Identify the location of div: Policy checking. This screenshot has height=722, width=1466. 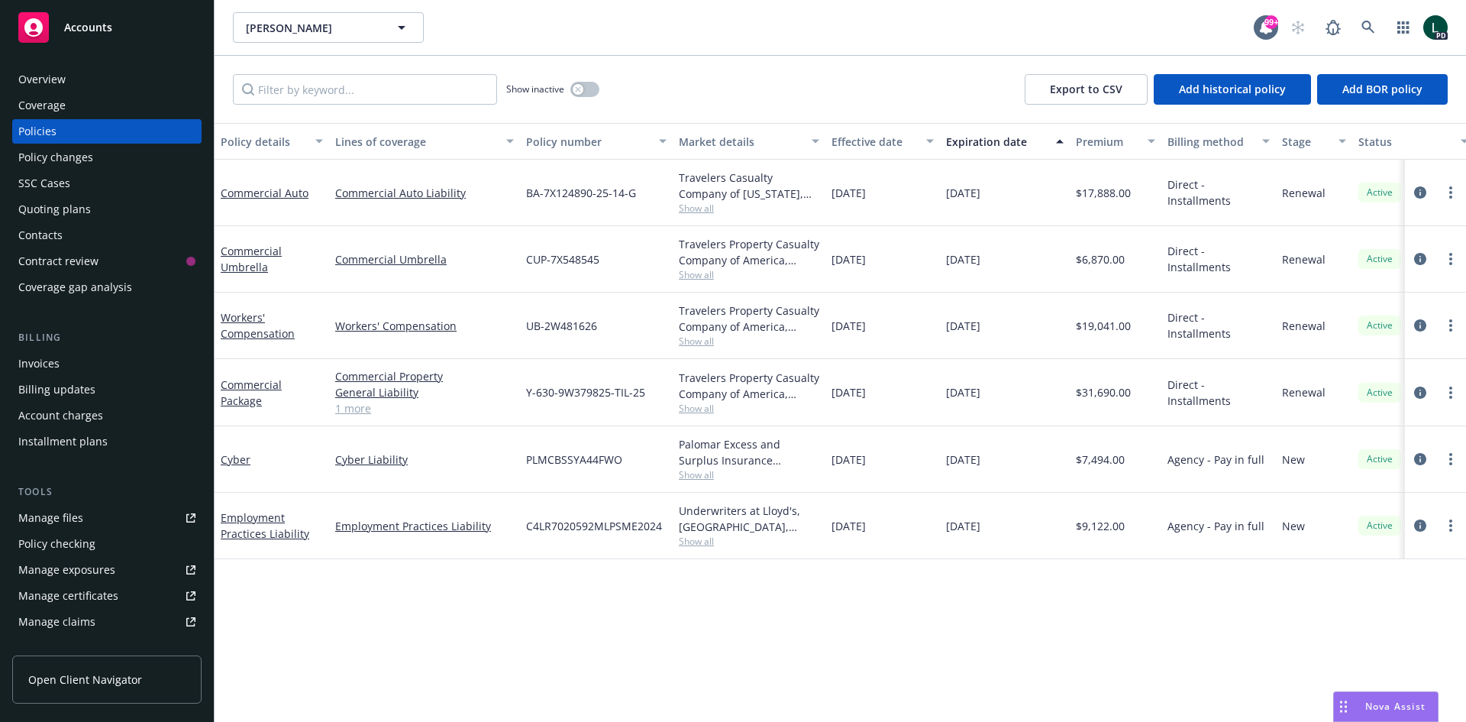
(56, 544).